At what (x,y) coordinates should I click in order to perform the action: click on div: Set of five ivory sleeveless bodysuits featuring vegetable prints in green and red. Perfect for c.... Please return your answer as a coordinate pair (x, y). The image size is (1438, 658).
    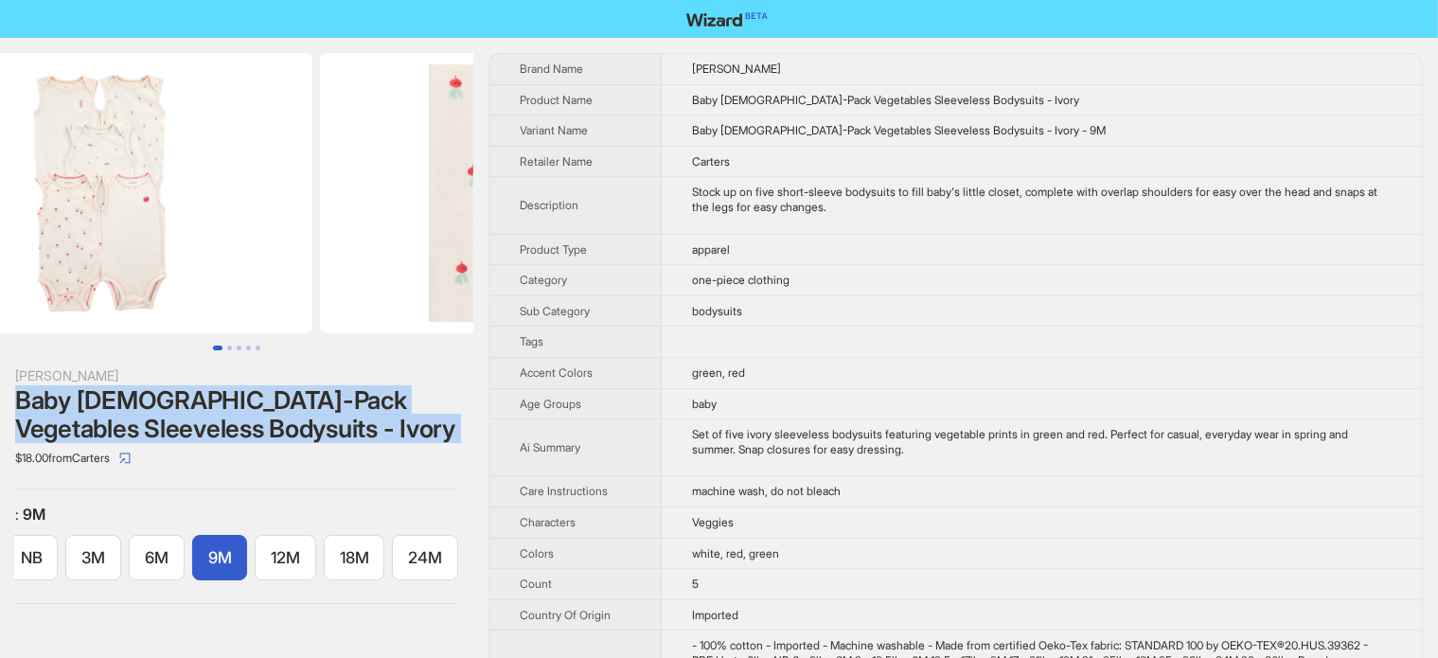
    Looking at the image, I should click on (1042, 441).